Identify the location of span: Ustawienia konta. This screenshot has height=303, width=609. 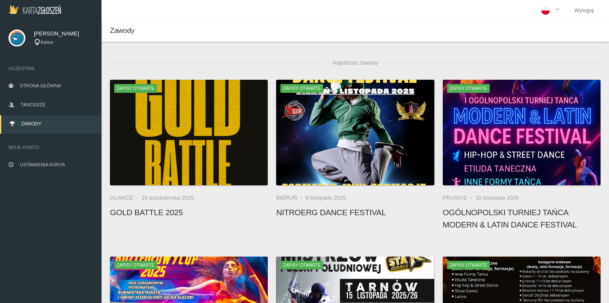
(42, 165).